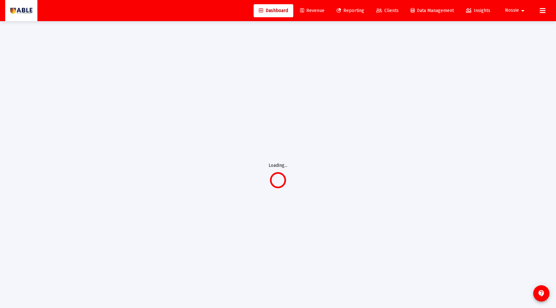  What do you see at coordinates (516, 10) in the screenshot?
I see `button: Nossie` at bounding box center [516, 10].